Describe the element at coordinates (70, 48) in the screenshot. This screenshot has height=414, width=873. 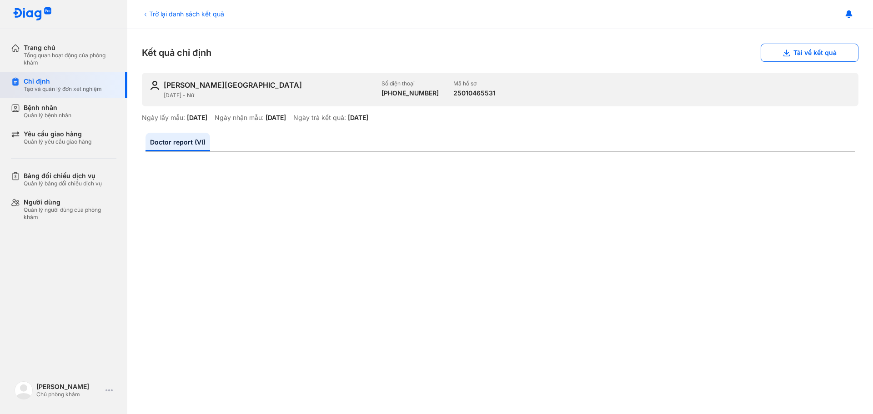
I see `div: Trang chủ` at that location.